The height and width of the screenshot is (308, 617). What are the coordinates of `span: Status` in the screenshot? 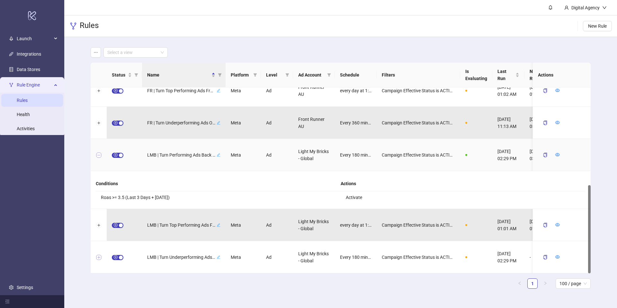 It's located at (119, 75).